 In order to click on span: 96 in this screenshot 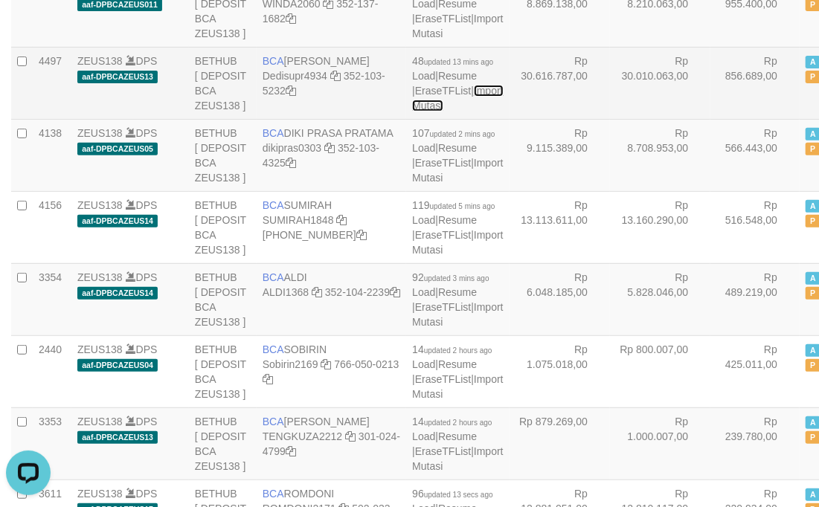, I will do `click(452, 494)`.